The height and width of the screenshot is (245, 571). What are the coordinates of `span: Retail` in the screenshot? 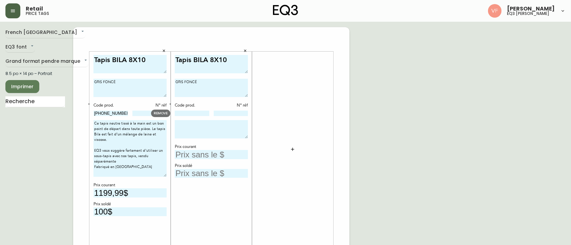 It's located at (34, 9).